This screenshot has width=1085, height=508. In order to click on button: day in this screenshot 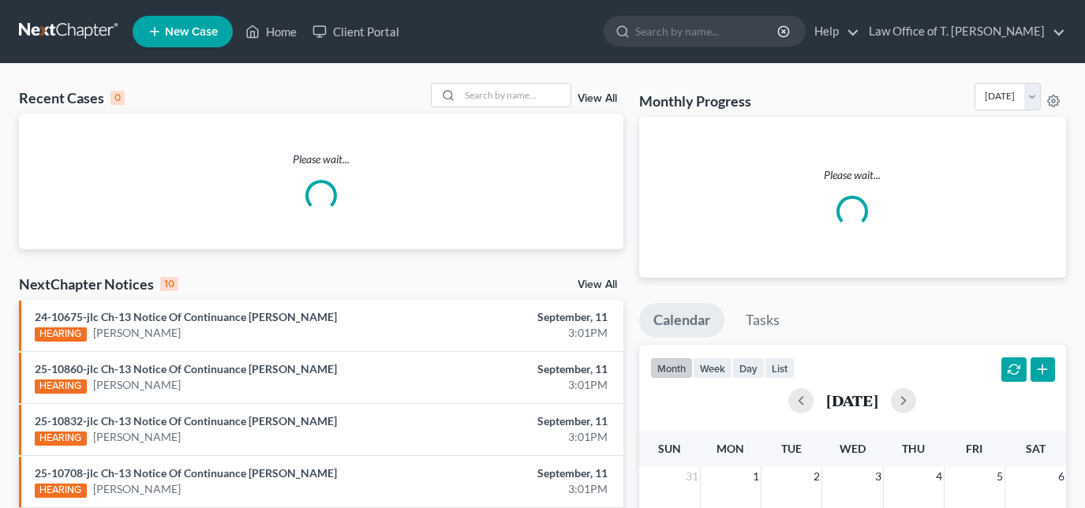, I will do `click(748, 368)`.